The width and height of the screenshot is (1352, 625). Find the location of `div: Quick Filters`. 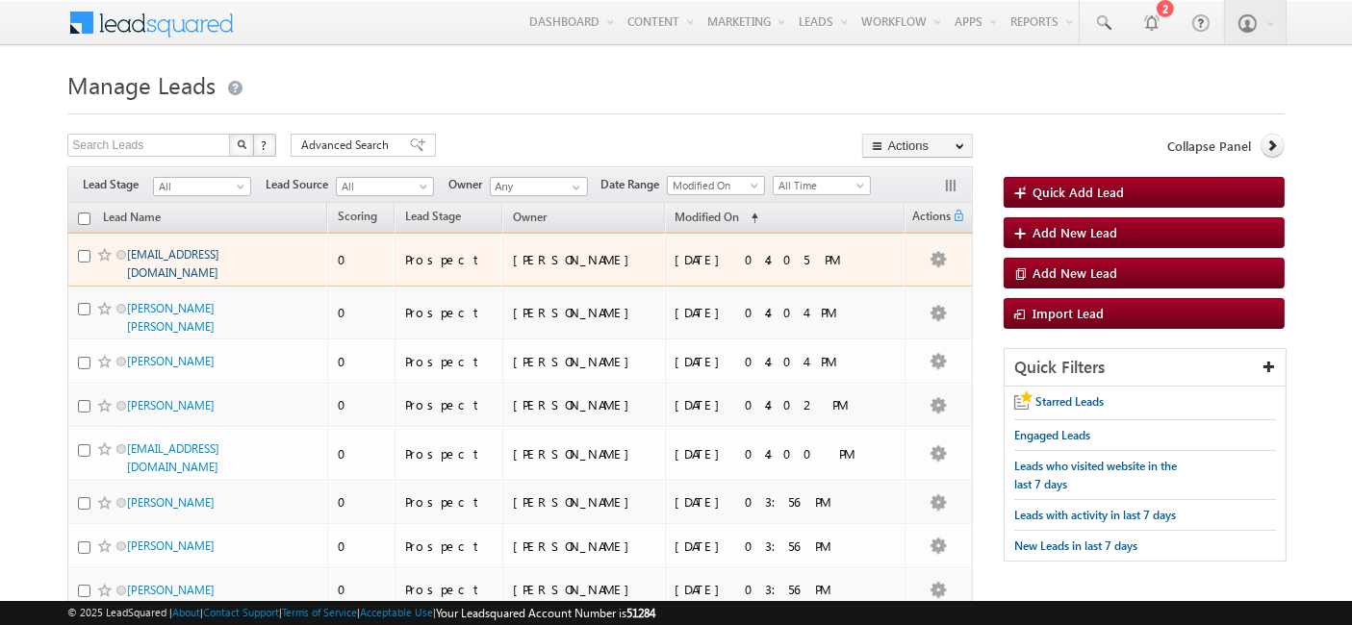

div: Quick Filters is located at coordinates (1145, 367).